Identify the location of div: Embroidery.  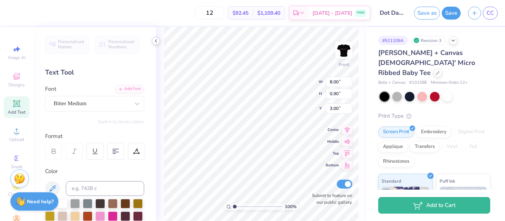
(433, 132).